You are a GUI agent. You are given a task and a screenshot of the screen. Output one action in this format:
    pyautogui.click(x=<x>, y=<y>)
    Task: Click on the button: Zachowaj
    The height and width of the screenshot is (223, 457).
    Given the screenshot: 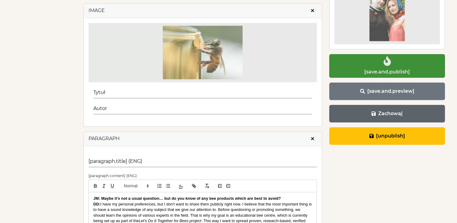 What is the action you would take?
    pyautogui.click(x=387, y=113)
    